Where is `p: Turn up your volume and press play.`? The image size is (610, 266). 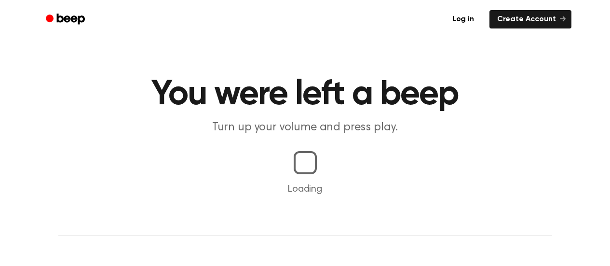 p: Turn up your volume and press play. is located at coordinates (305, 127).